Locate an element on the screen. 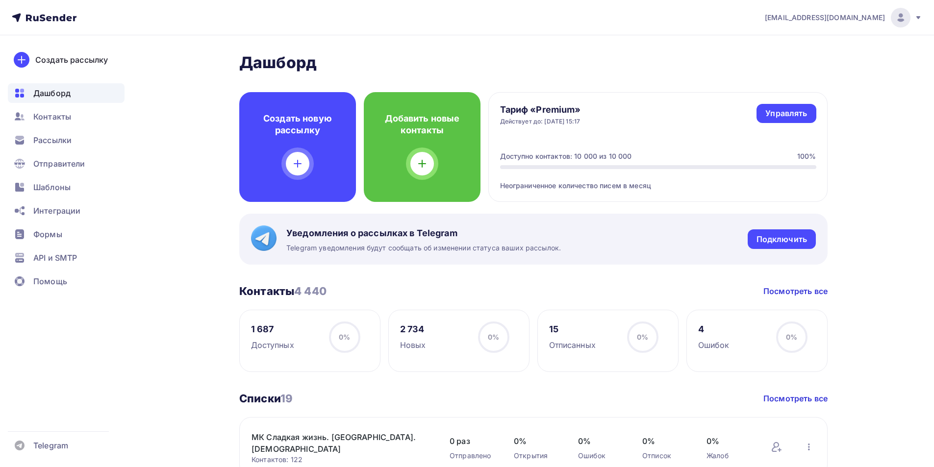  span: 0 раз is located at coordinates (472, 441).